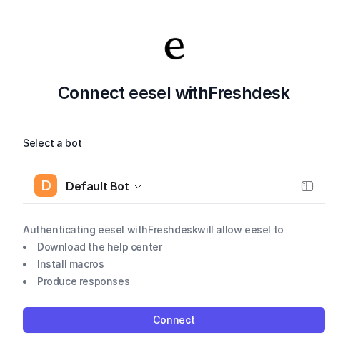  Describe the element at coordinates (174, 186) in the screenshot. I see `button: DDefault Bot` at that location.